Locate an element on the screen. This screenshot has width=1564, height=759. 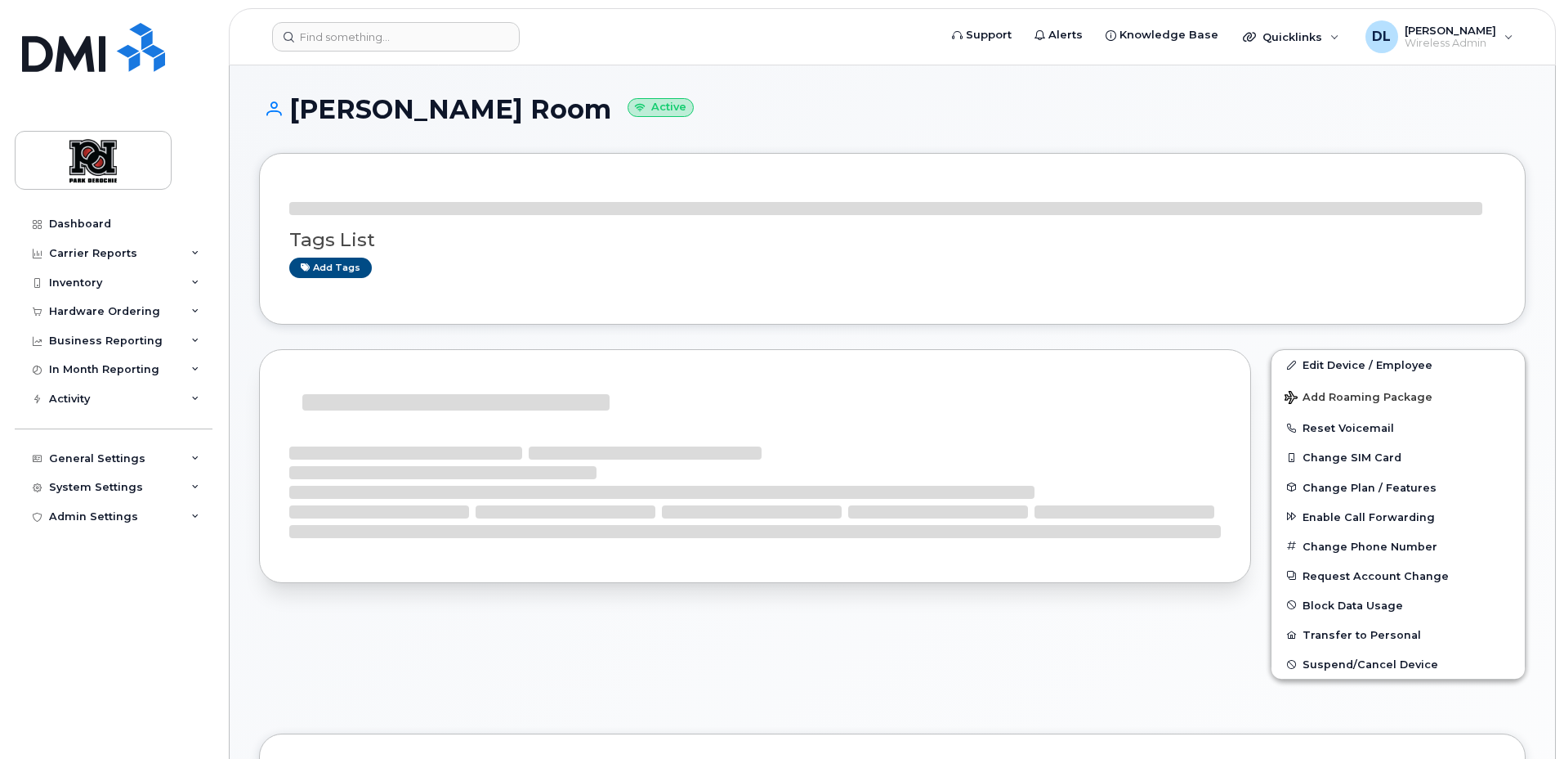
span: Add Roaming Package is located at coordinates (1358, 398).